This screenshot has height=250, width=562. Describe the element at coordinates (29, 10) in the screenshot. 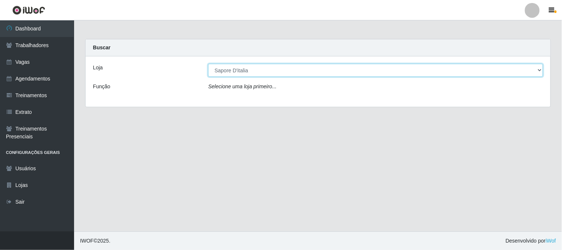

I see `img: CoreUI Logo` at that location.